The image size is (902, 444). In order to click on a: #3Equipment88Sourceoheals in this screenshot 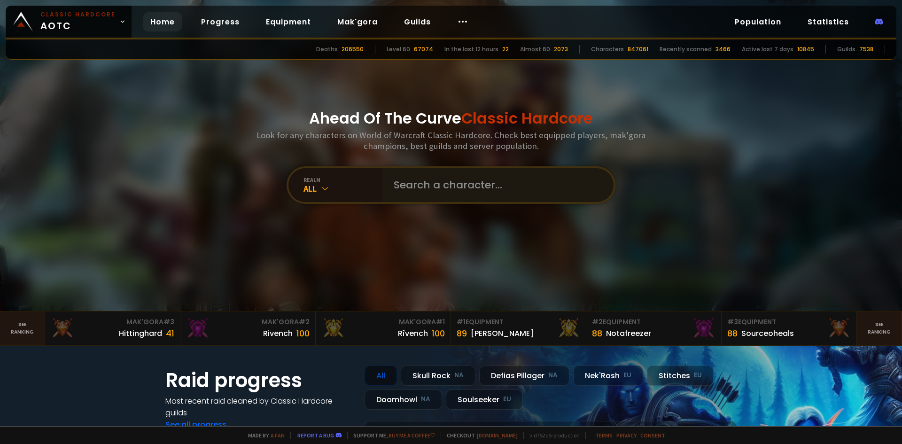, I will do `click(789, 328)`.